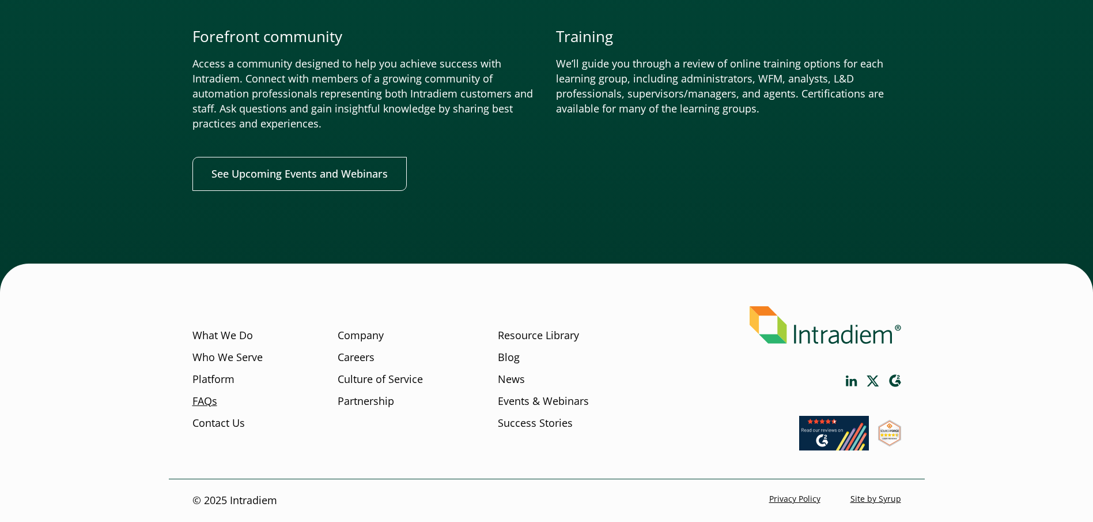 The image size is (1093, 522). Describe the element at coordinates (834, 433) in the screenshot. I see `img: Read our reviews on G2` at that location.